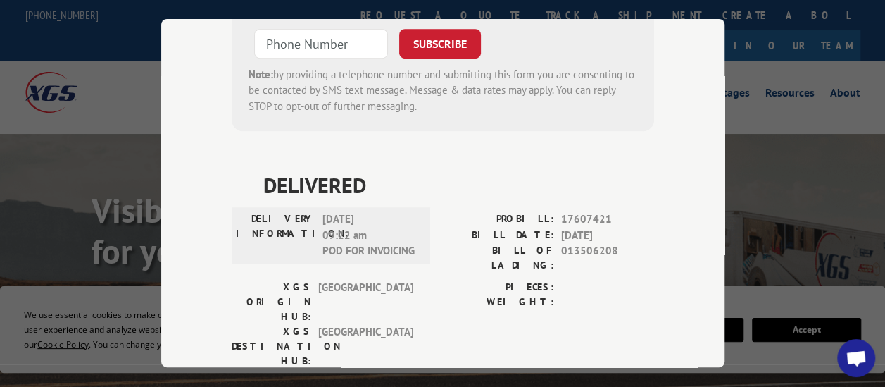  Describe the element at coordinates (499, 258) in the screenshot. I see `label: BILL OF LADING:` at that location.